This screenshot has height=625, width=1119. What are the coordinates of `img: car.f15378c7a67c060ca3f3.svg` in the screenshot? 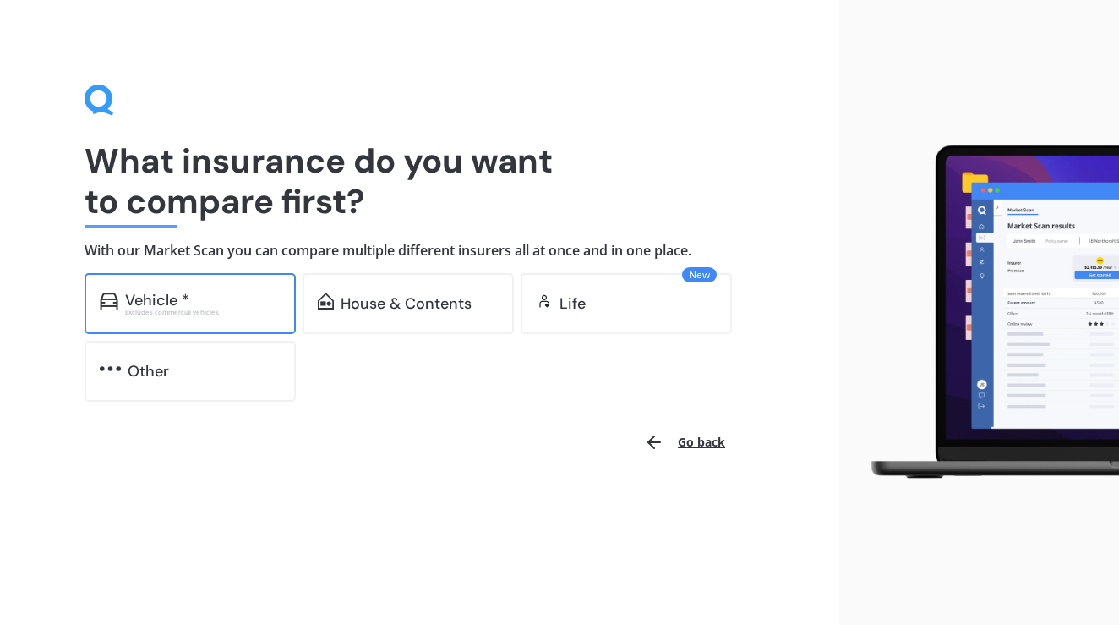 It's located at (109, 301).